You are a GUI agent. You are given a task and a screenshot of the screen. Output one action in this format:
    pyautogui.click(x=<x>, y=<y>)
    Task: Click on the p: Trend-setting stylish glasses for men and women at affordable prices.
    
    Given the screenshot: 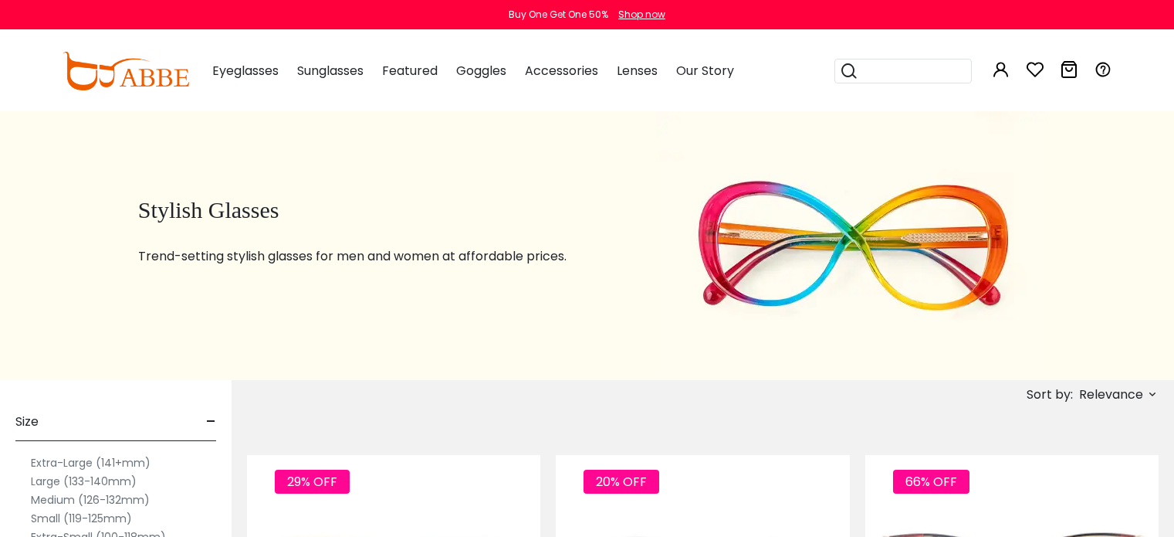 What is the action you would take?
    pyautogui.click(x=378, y=256)
    